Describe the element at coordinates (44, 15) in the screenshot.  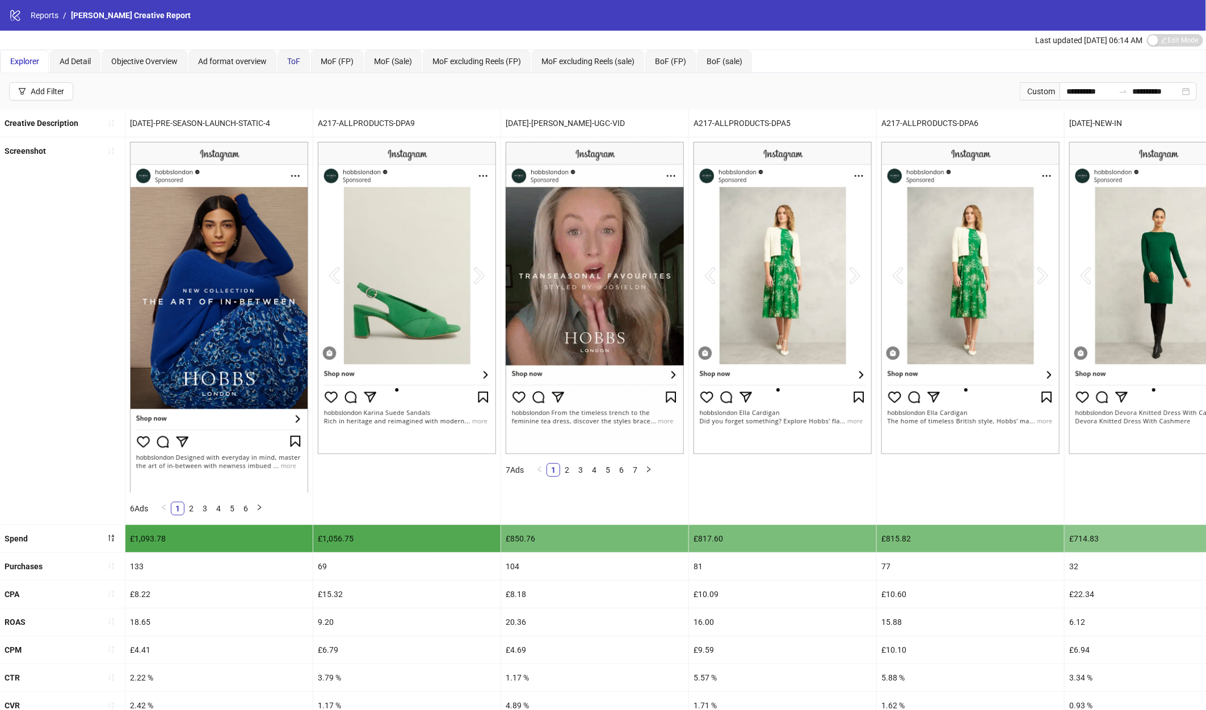
I see `a: Reports` at that location.